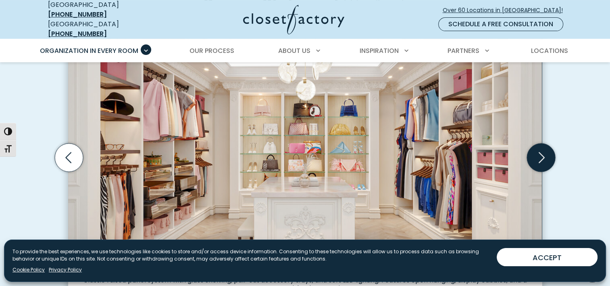  I want to click on button: Next slide, so click(541, 157).